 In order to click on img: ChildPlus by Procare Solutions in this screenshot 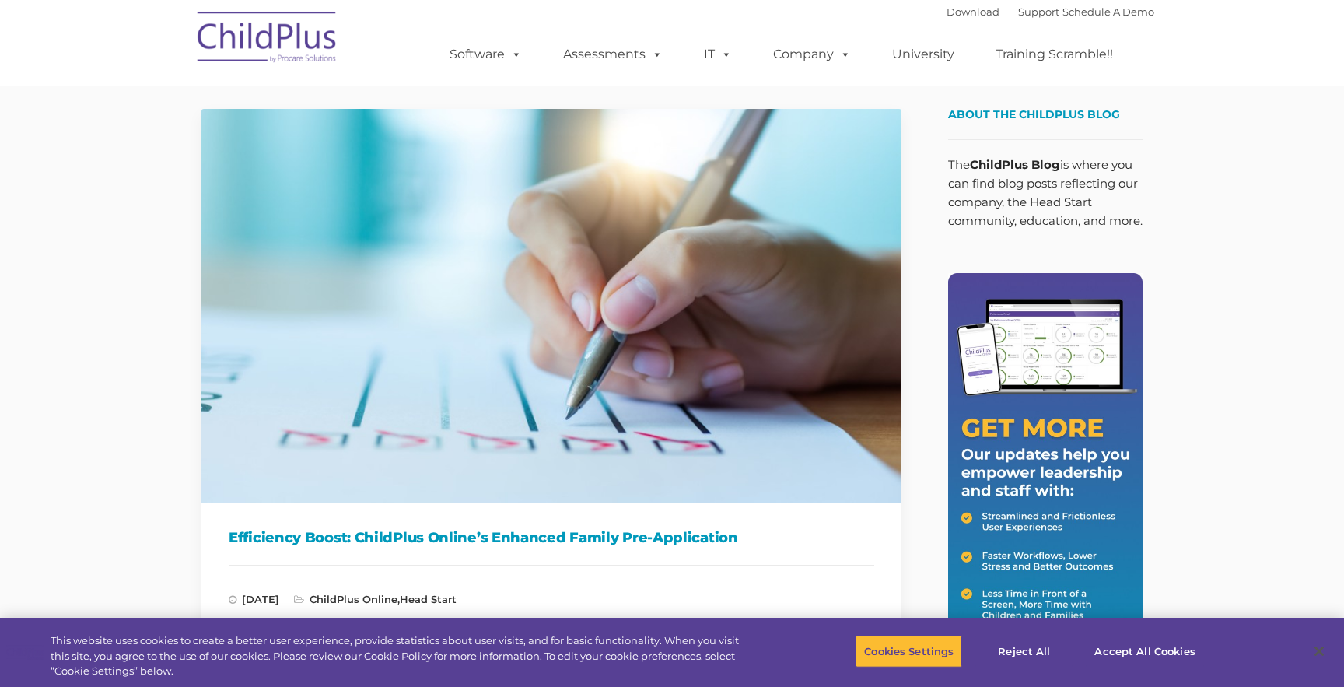, I will do `click(268, 40)`.